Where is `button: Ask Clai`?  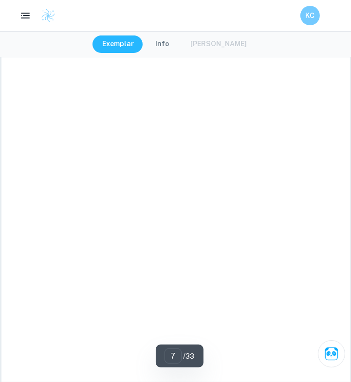
button: Ask Clai is located at coordinates (331, 354).